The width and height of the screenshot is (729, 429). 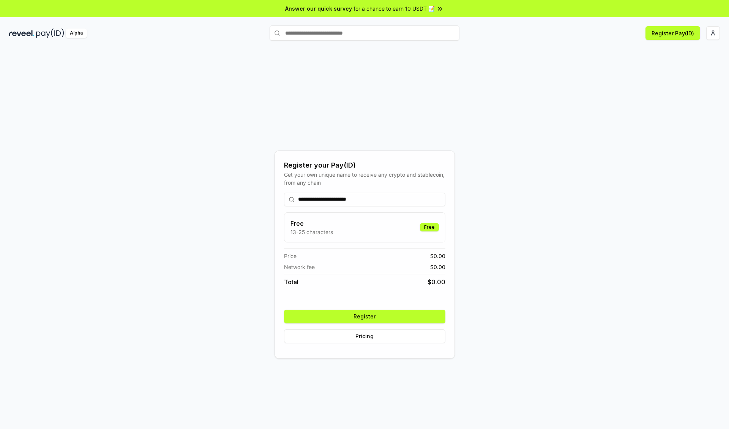 I want to click on div: Alpha, so click(x=76, y=33).